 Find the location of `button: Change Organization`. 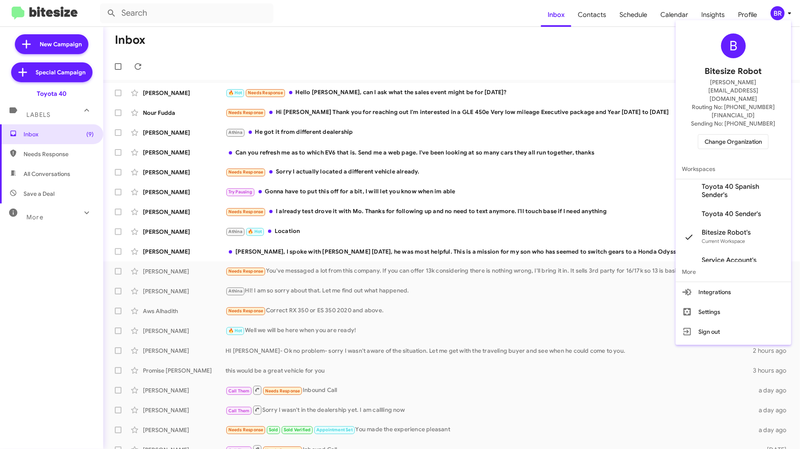

button: Change Organization is located at coordinates (733, 142).